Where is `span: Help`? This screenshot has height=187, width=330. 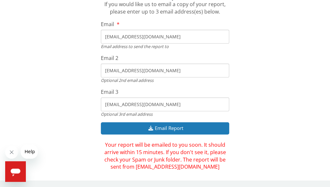 span: Help is located at coordinates (9, 7).